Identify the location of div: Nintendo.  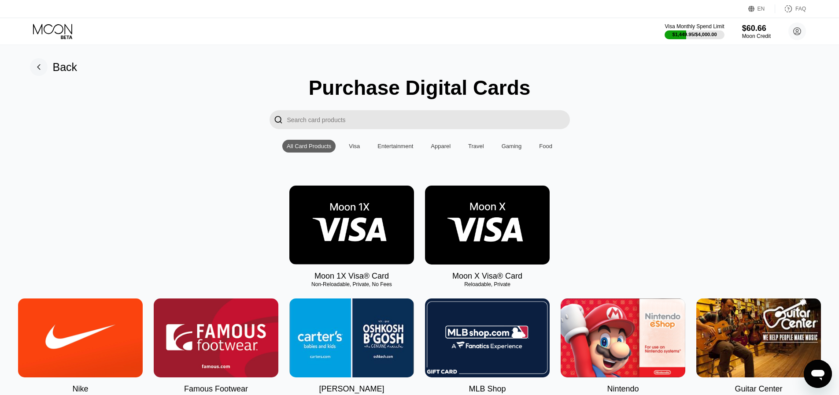
(623, 388).